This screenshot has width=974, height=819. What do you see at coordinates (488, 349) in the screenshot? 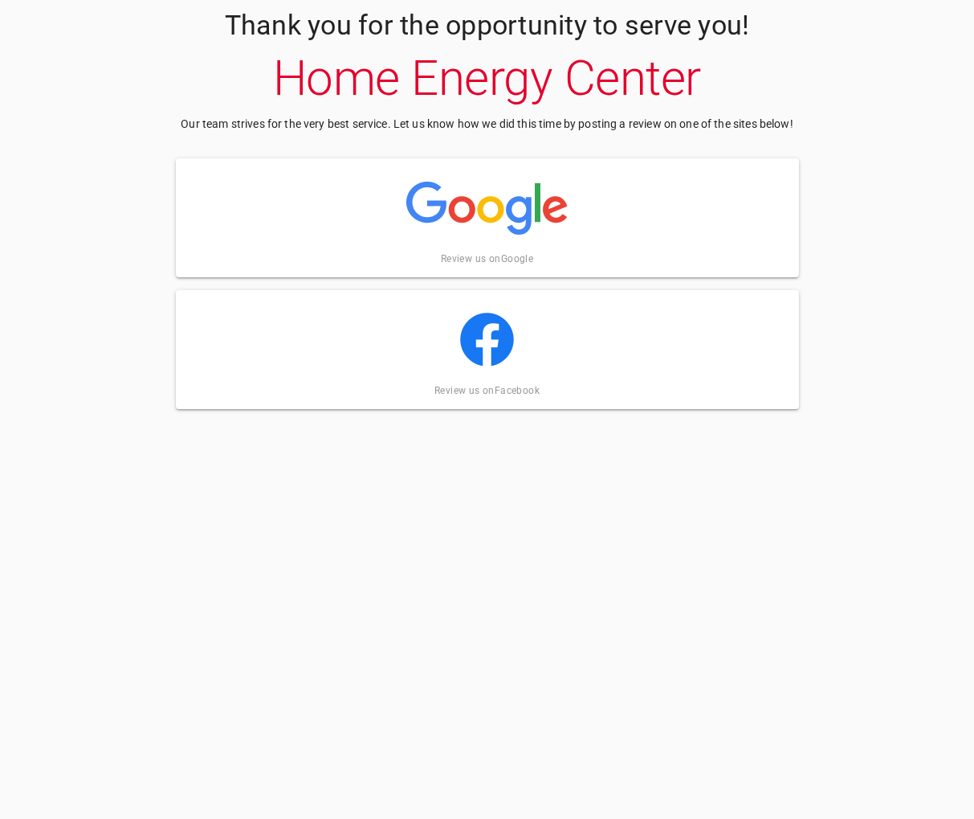
I see `a: Review us onFacebook` at bounding box center [488, 349].